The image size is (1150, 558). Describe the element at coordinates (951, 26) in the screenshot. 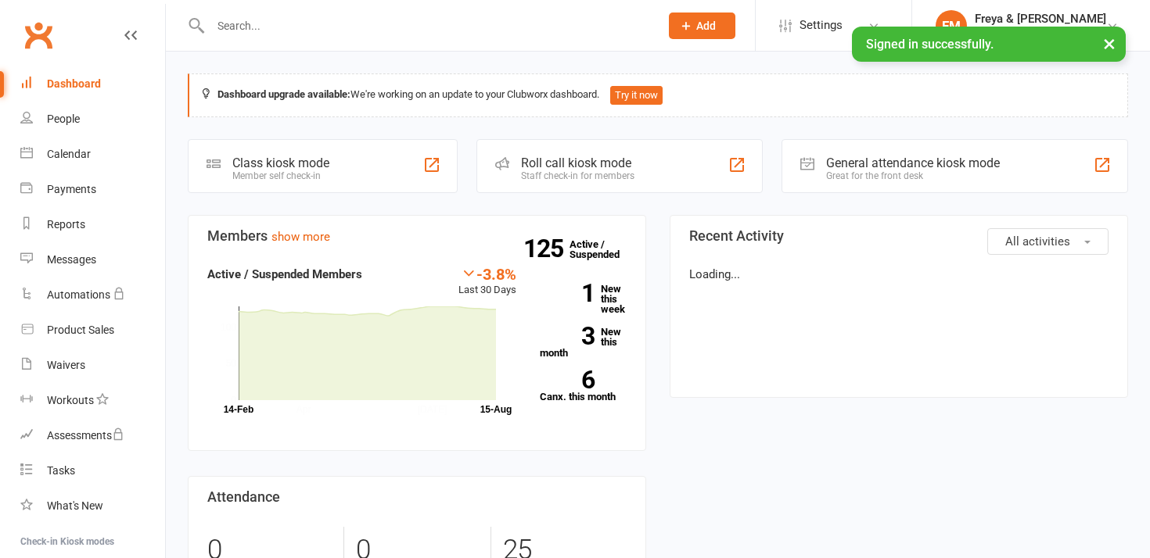

I see `div: FM` at that location.